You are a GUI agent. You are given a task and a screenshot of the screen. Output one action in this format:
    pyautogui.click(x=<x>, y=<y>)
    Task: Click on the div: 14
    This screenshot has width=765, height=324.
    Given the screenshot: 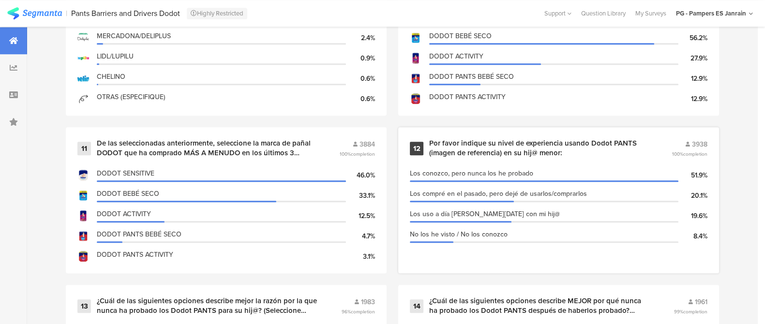 What is the action you would take?
    pyautogui.click(x=416, y=306)
    